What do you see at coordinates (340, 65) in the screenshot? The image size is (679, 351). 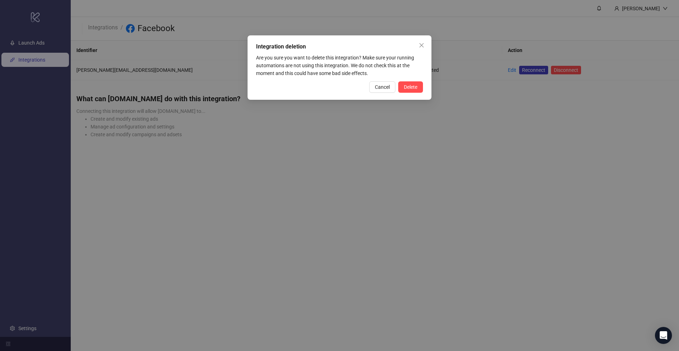 I see `div: Are you sure you want to delete this integration? Make sure your running automations are not usin...` at bounding box center [340, 65].